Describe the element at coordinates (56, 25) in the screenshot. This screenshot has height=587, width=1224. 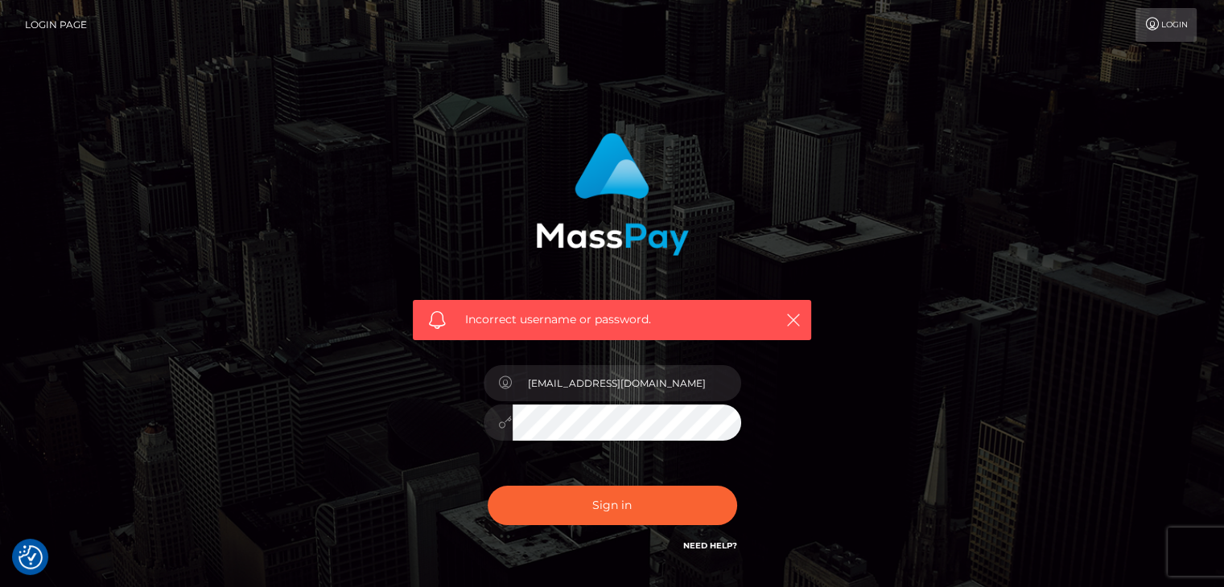
I see `a: Login Page` at that location.